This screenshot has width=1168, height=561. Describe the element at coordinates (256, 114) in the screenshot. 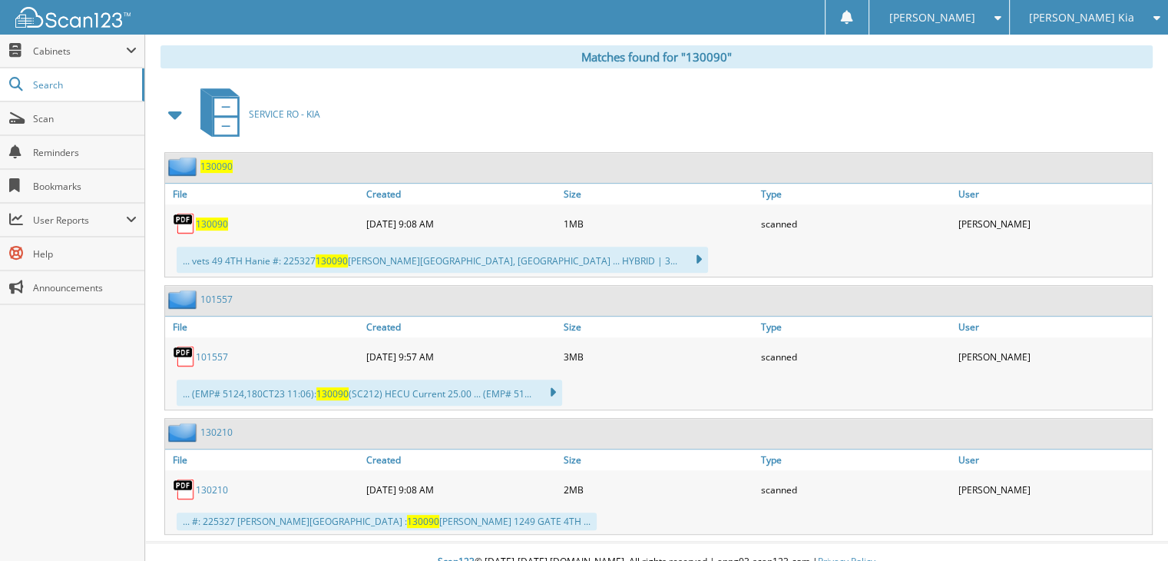

I see `a: SERVICE RO - KIA` at that location.